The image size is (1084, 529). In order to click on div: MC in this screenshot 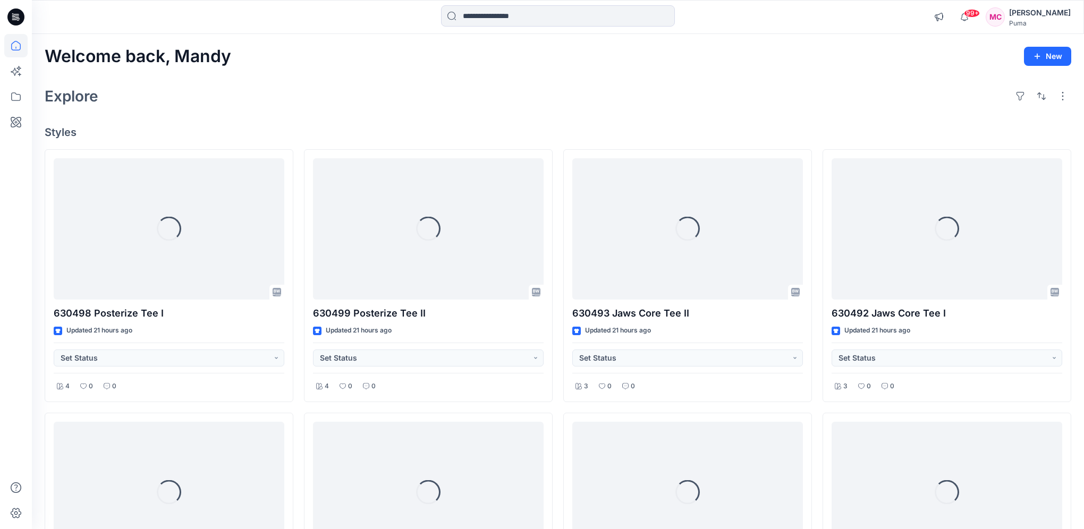, I will do `click(995, 17)`.